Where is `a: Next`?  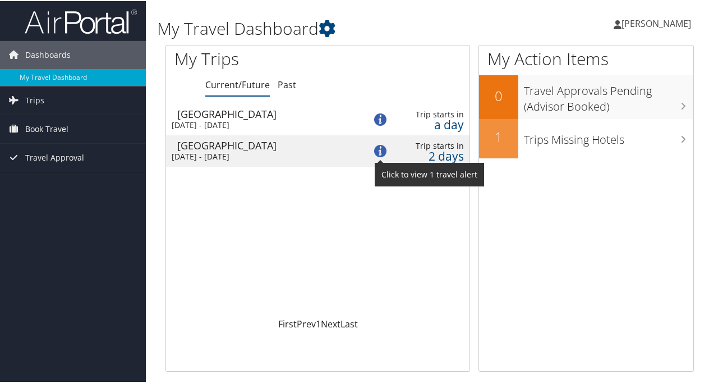 a: Next is located at coordinates (330, 323).